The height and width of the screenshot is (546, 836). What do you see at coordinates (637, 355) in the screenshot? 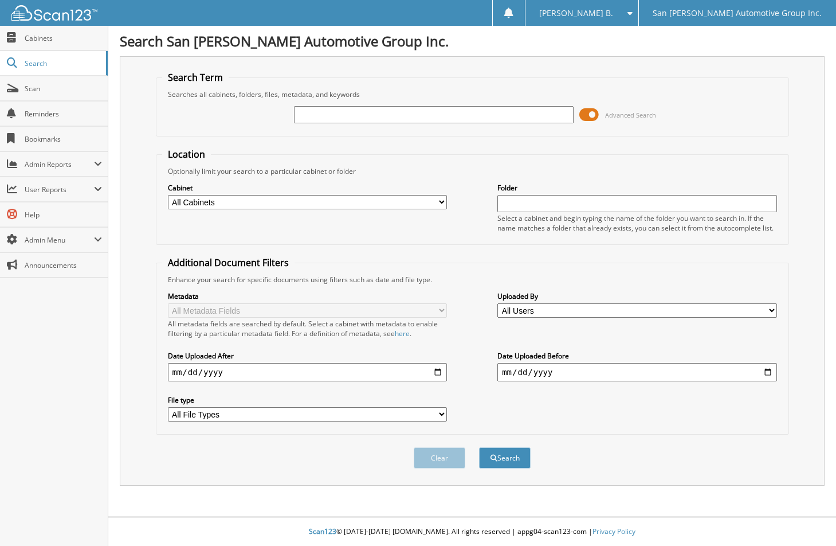
I see `label: Date Uploaded Before` at bounding box center [637, 355].